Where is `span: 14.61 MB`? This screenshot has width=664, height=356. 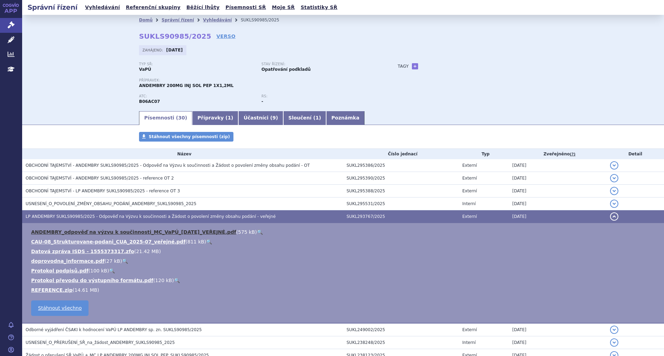 span: 14.61 MB is located at coordinates (86, 290).